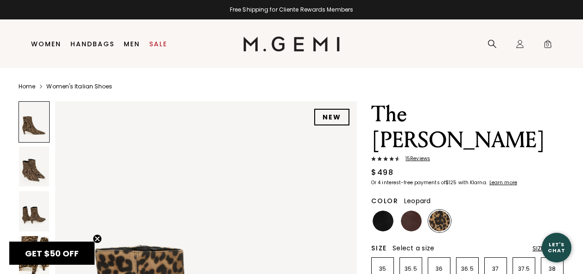  I want to click on span: Select a size, so click(414, 249).